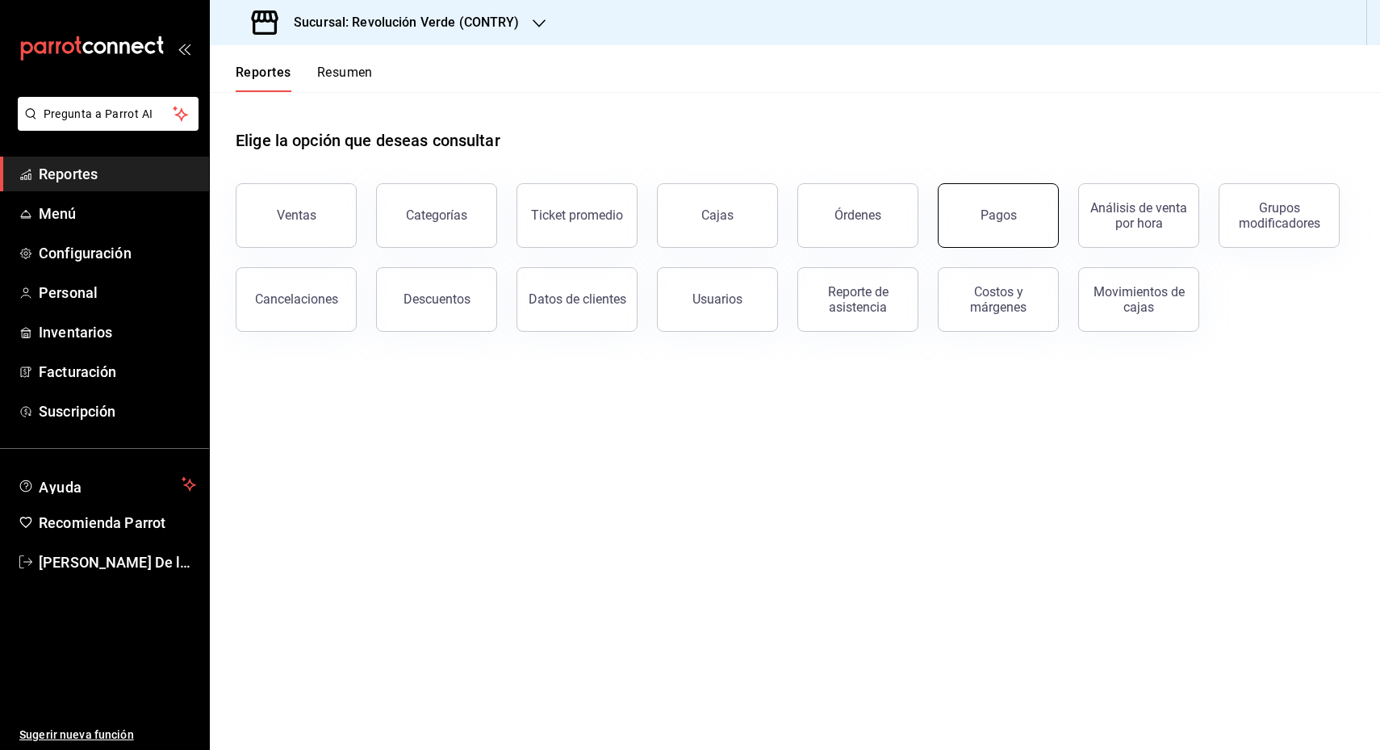  What do you see at coordinates (1139, 215) in the screenshot?
I see `button: Análisis de venta por hora` at bounding box center [1139, 215].